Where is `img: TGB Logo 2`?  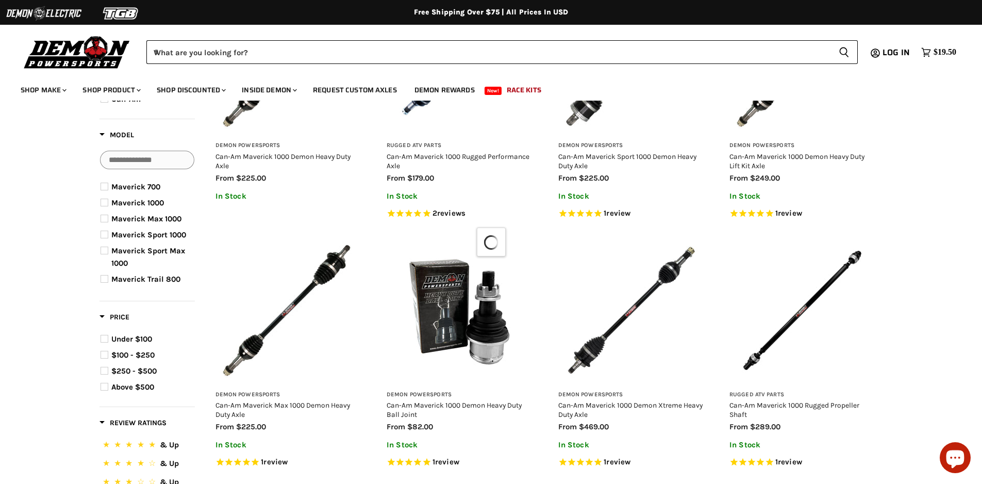 img: TGB Logo 2 is located at coordinates (121, 13).